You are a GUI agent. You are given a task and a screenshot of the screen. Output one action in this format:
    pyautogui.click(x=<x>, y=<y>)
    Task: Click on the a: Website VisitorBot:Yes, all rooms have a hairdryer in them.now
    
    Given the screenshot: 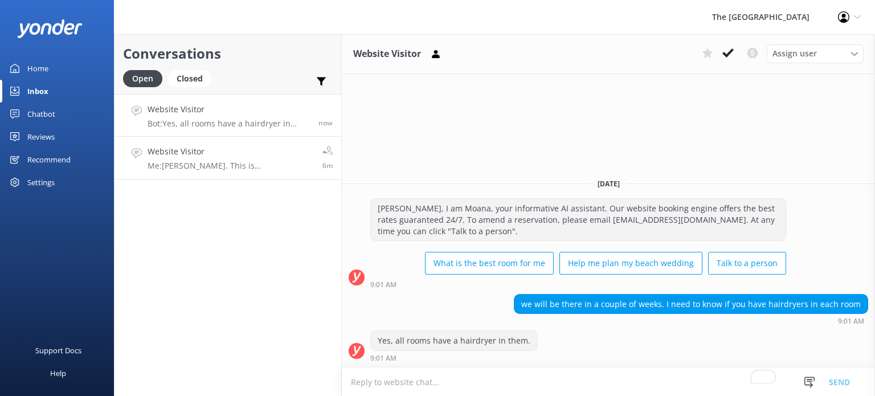 What is the action you would take?
    pyautogui.click(x=228, y=115)
    